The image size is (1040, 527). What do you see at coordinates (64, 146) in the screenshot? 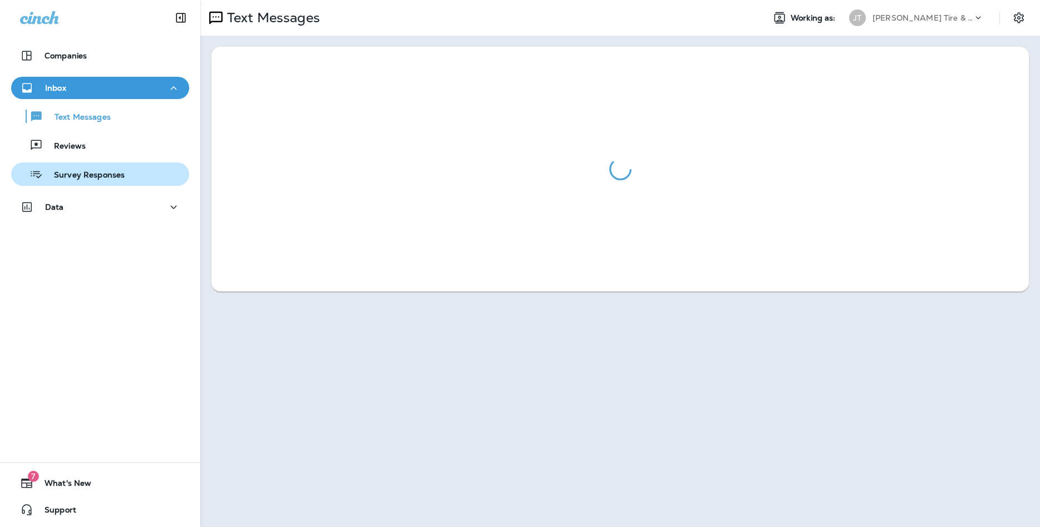
I see `p: Reviews` at bounding box center [64, 146].